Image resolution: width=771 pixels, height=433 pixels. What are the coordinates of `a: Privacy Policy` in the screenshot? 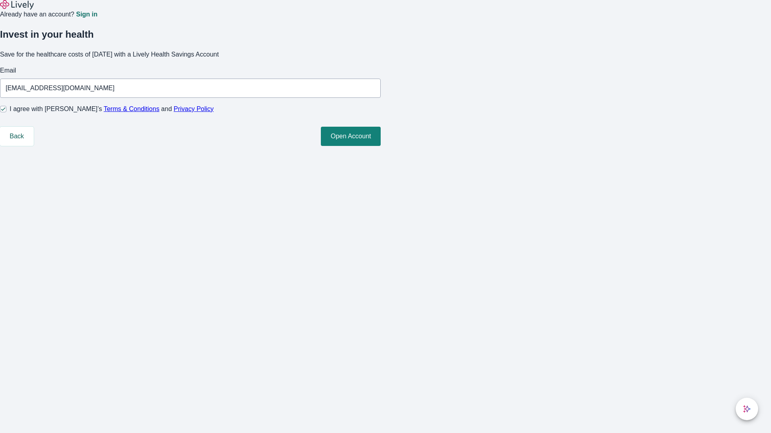 It's located at (194, 109).